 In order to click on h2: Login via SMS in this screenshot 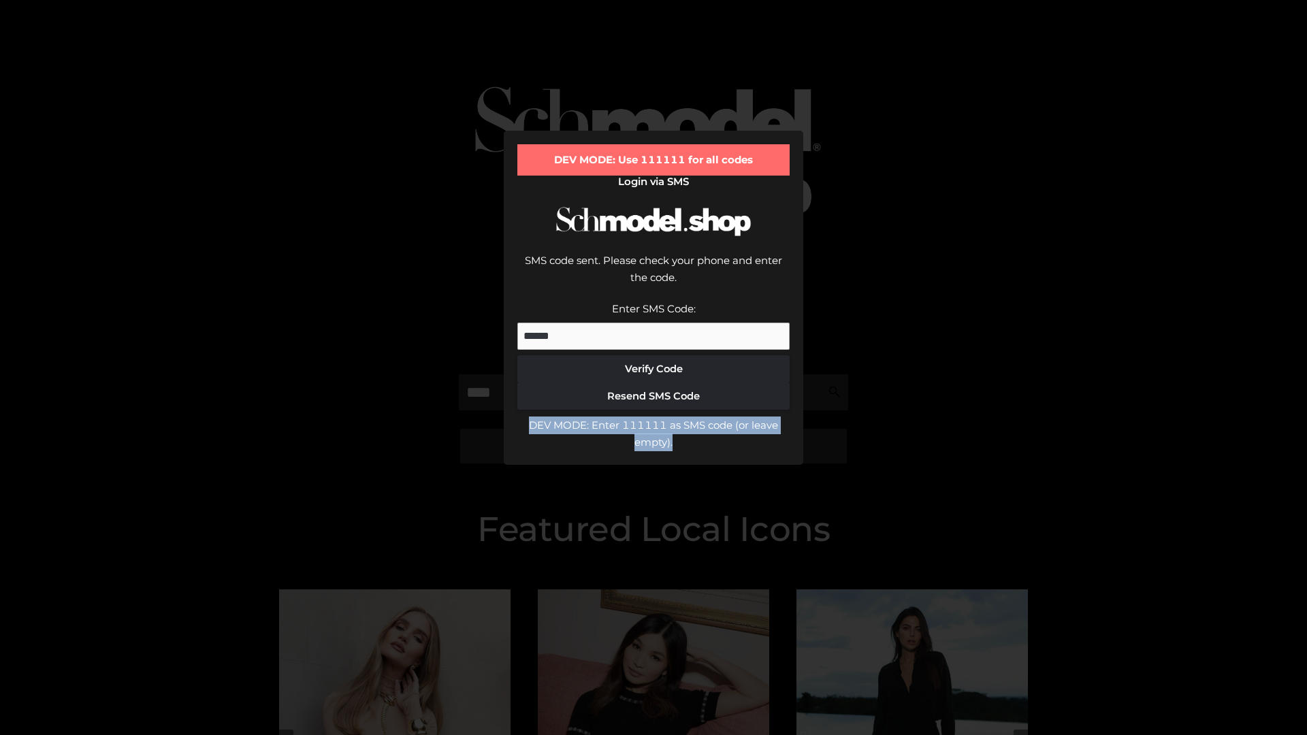, I will do `click(654, 182)`.